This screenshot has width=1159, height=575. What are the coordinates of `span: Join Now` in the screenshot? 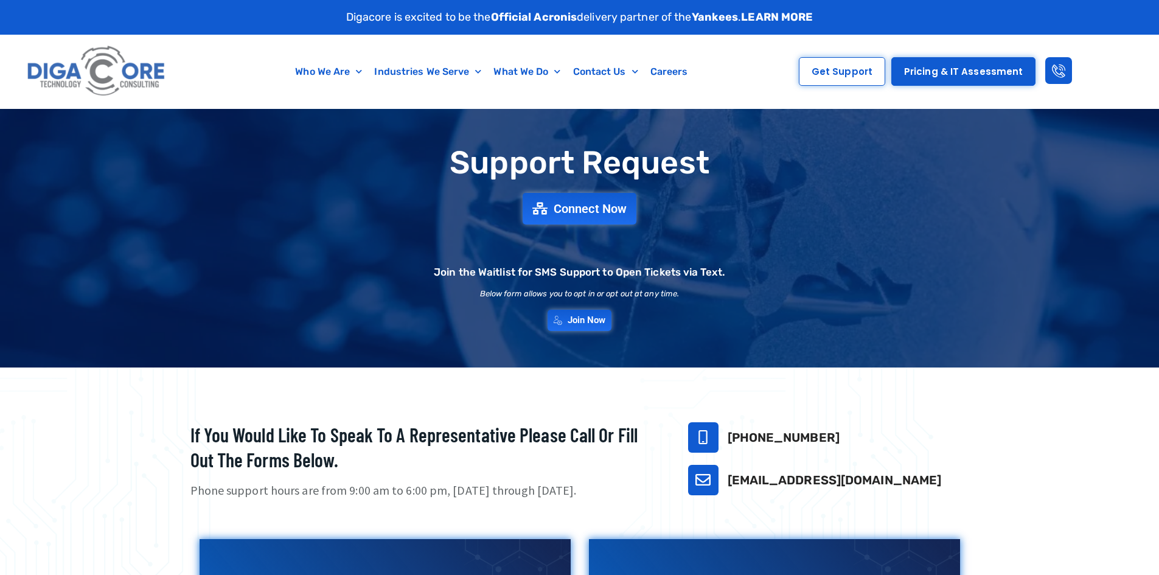 It's located at (587, 320).